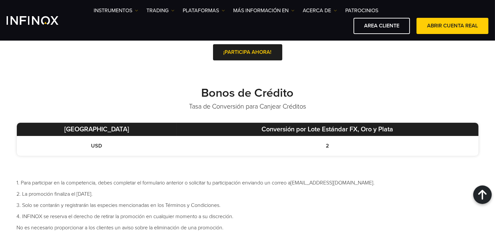 This screenshot has width=495, height=232. Describe the element at coordinates (116, 11) in the screenshot. I see `a: Instrumentos` at that location.